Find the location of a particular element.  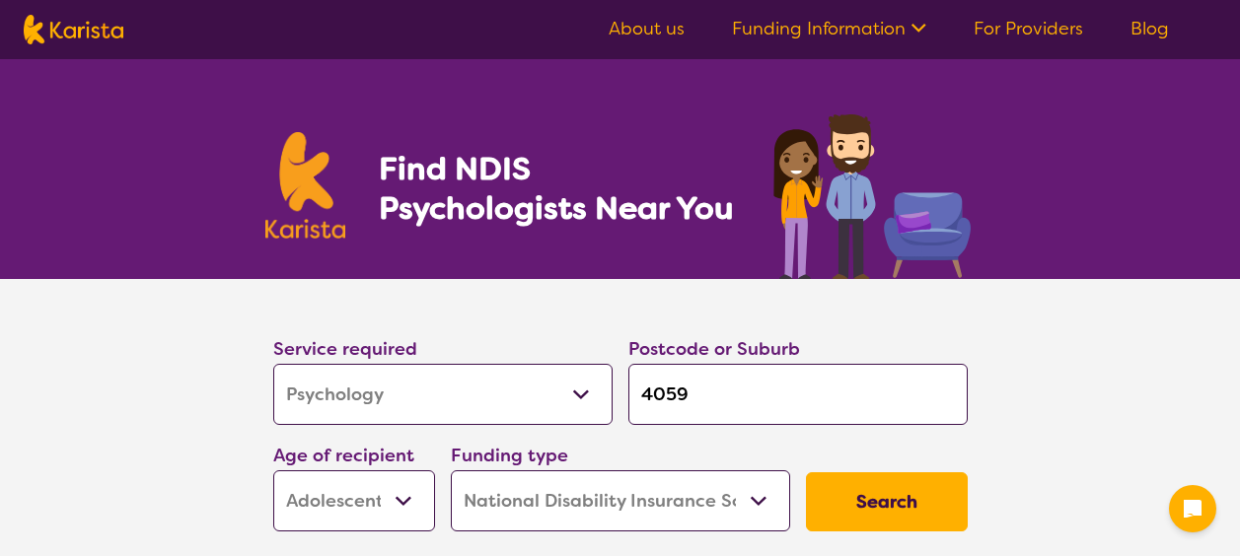

label: Postcode or Suburb is located at coordinates (714, 349).